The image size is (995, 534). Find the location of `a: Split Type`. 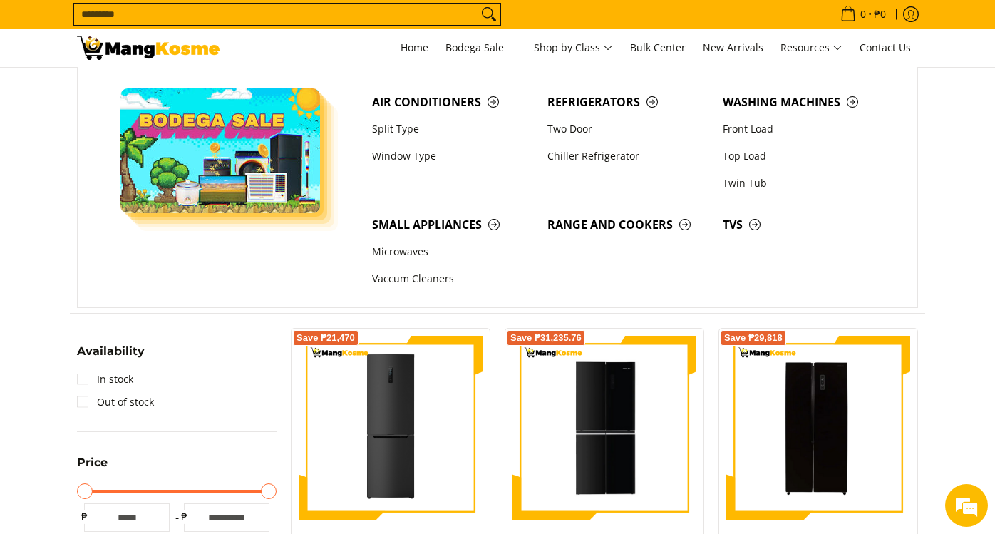

a: Split Type is located at coordinates (453, 129).